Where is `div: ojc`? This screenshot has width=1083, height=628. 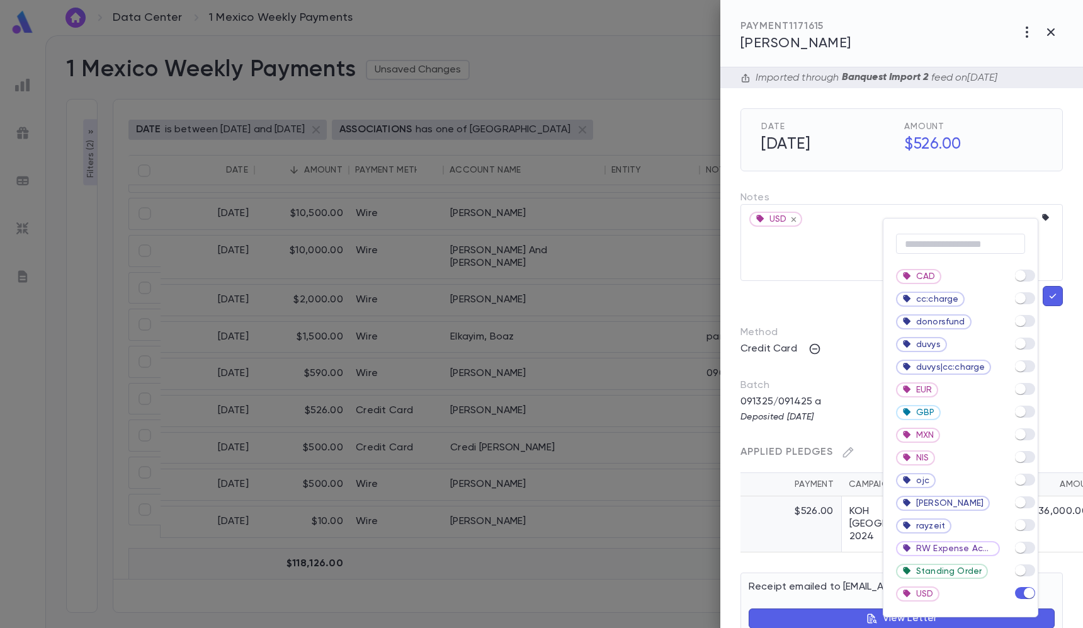 div: ojc is located at coordinates (916, 480).